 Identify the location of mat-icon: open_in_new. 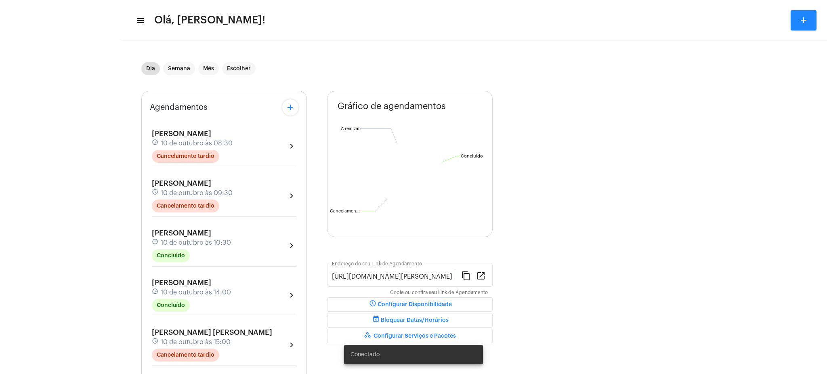
(481, 276).